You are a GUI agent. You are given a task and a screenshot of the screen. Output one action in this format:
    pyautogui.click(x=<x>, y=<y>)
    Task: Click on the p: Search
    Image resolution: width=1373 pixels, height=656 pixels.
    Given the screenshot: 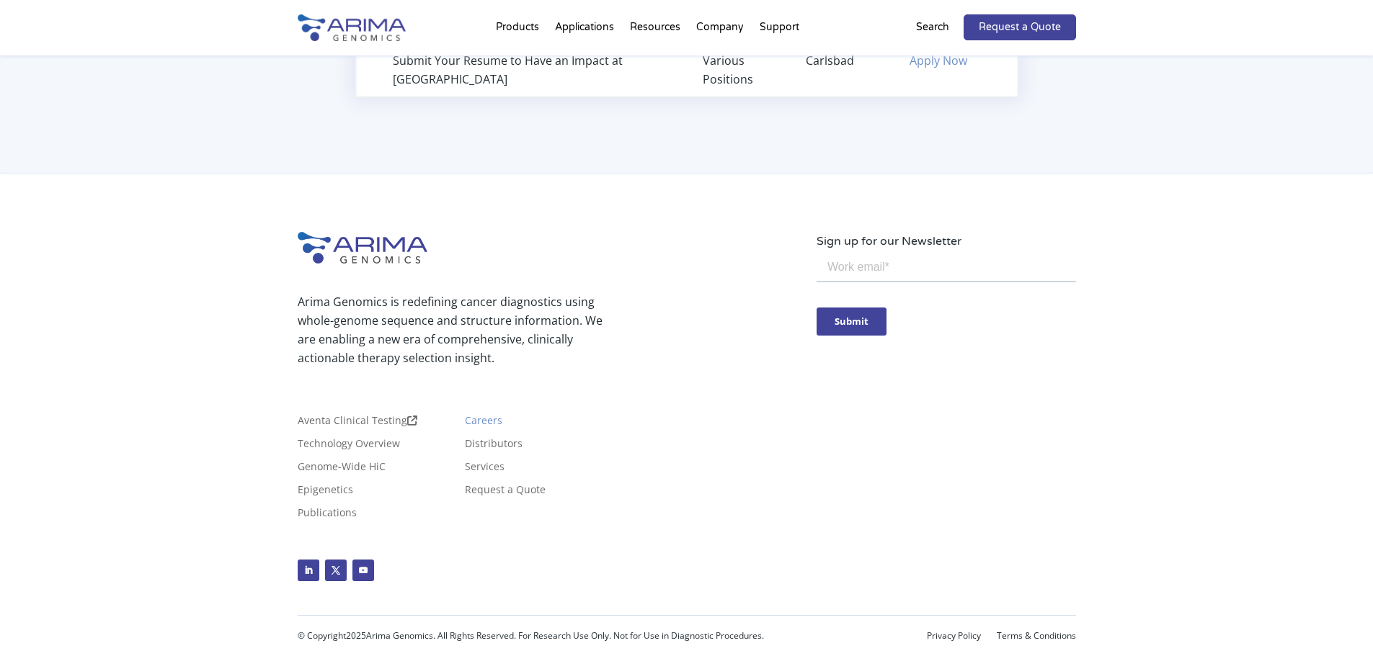 What is the action you would take?
    pyautogui.click(x=932, y=27)
    